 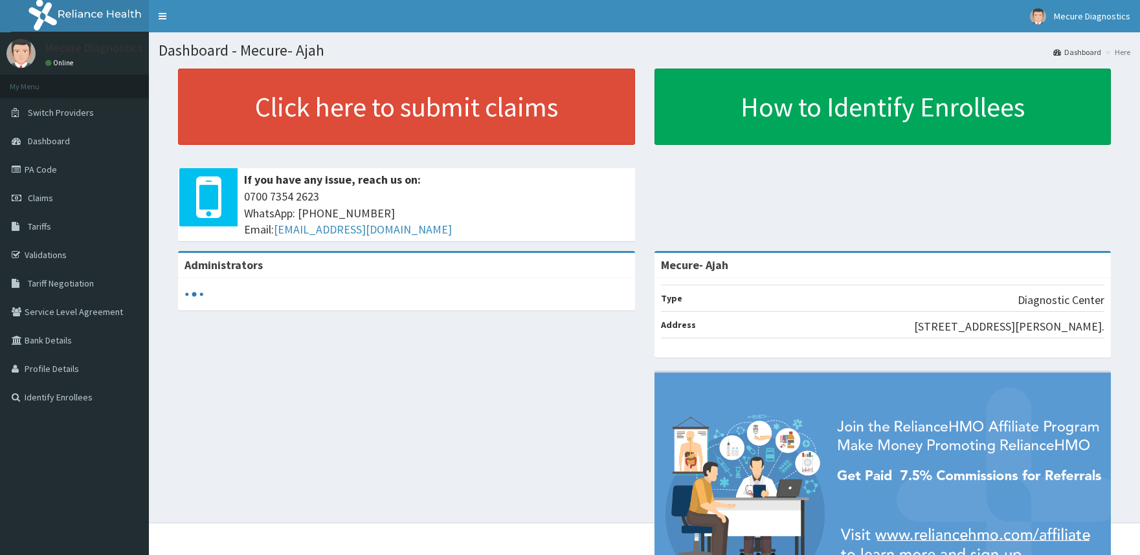 I want to click on svg: audio-loading, so click(x=194, y=295).